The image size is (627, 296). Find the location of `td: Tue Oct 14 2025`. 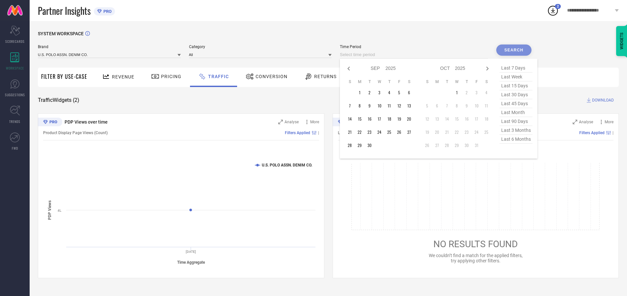

td: Tue Oct 14 2025 is located at coordinates (447, 119).